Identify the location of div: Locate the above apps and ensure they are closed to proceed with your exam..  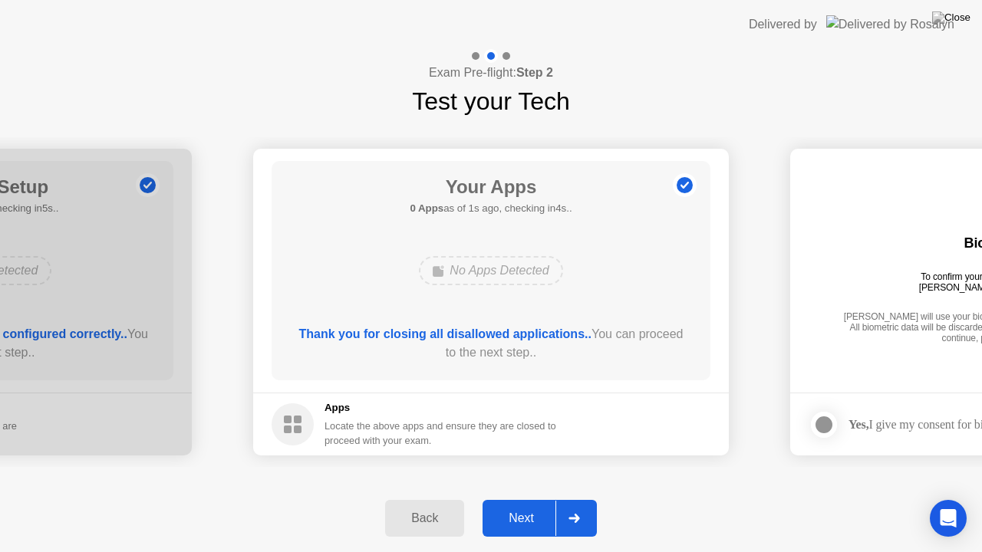
(440, 433).